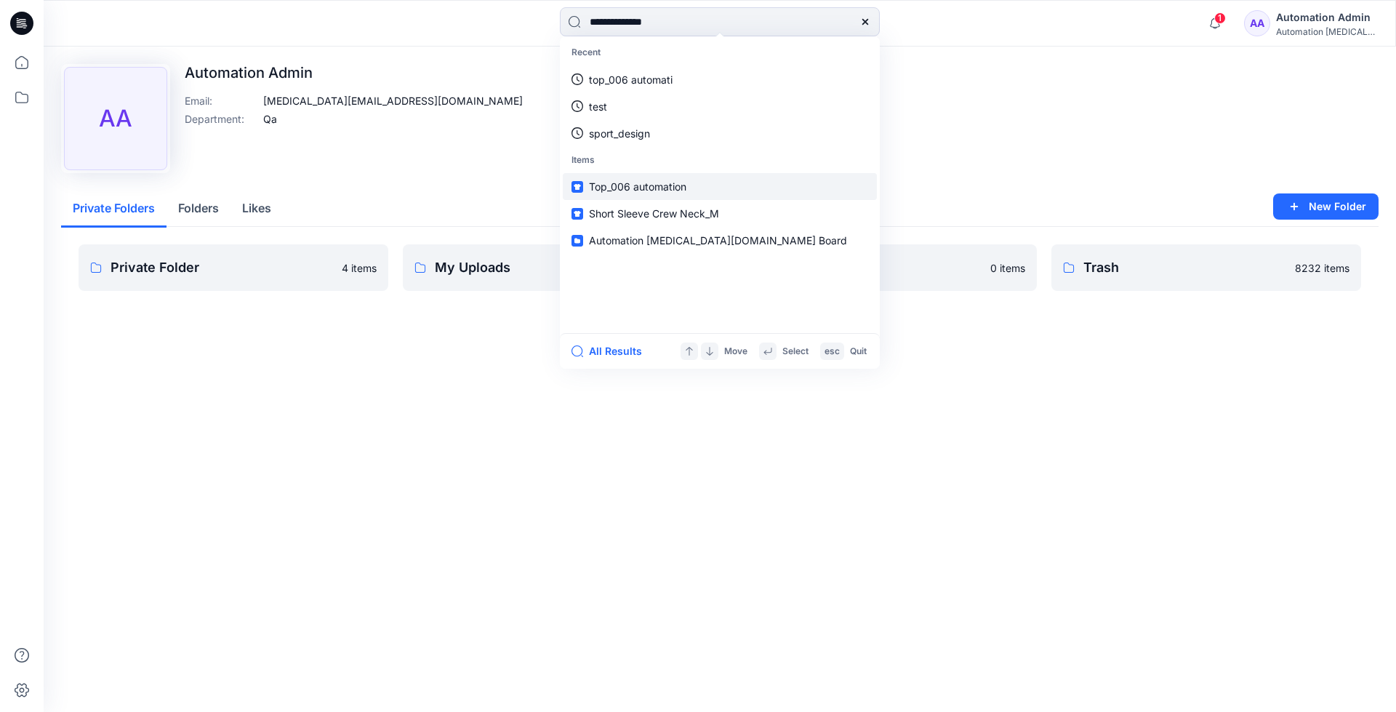 The width and height of the screenshot is (1396, 712). What do you see at coordinates (654, 213) in the screenshot?
I see `span: Short Sleeve Crew Neck_M` at bounding box center [654, 213].